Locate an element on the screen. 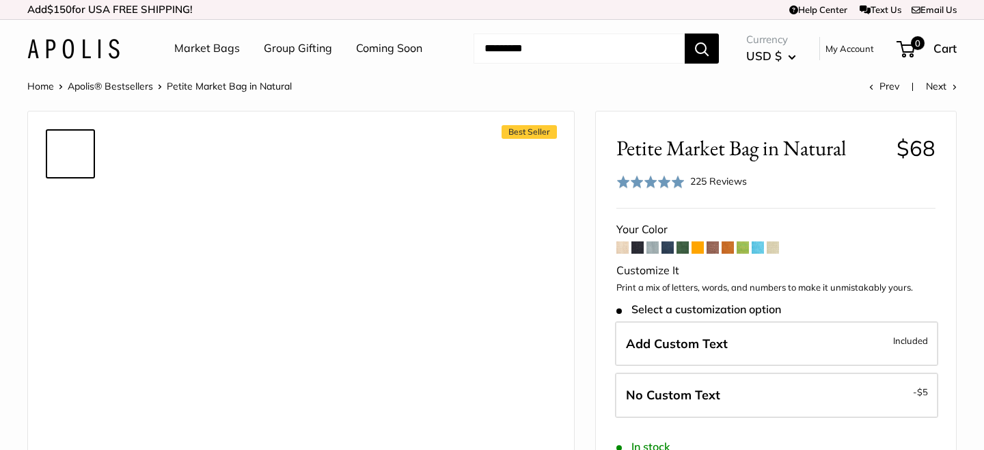  a: Home is located at coordinates (40, 86).